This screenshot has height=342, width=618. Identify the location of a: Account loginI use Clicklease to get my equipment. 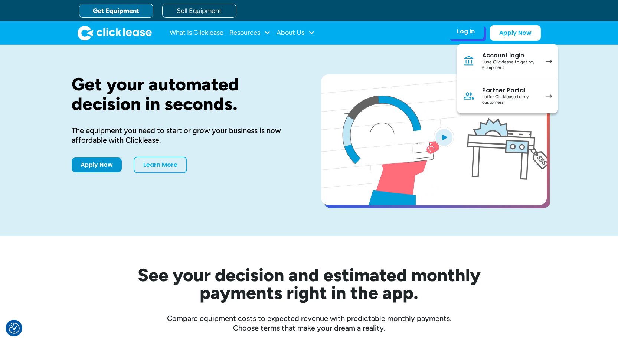
(507, 62).